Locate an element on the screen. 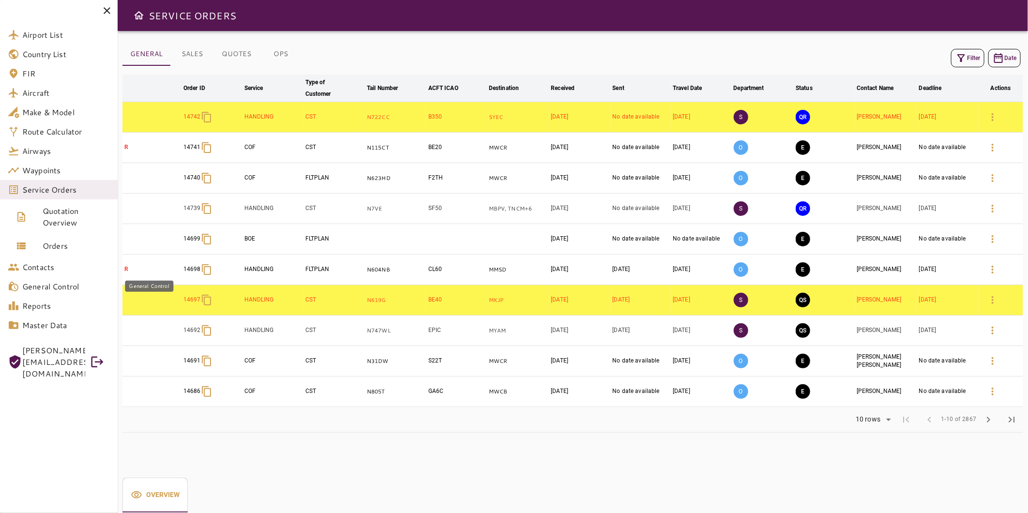 The height and width of the screenshot is (513, 1028). span: Order ID is located at coordinates (200, 88).